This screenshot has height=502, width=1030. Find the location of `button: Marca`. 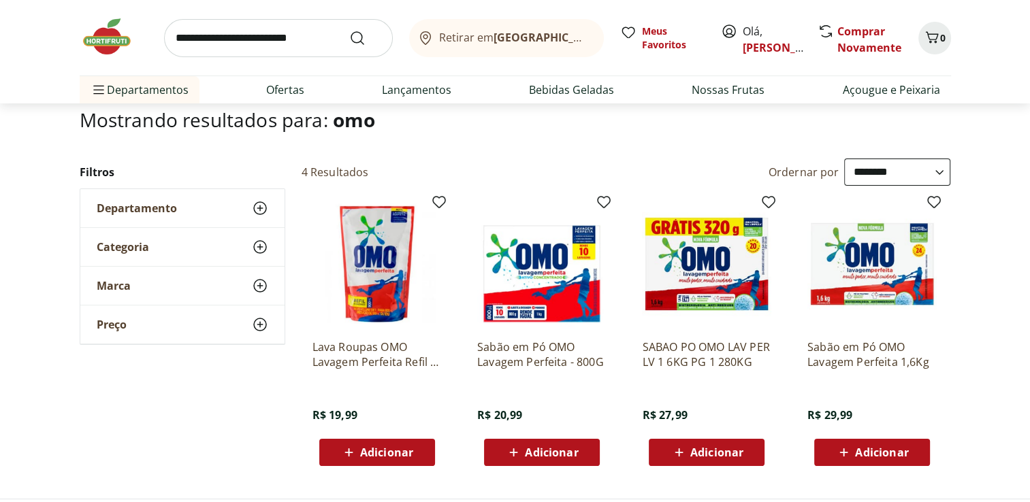

button: Marca is located at coordinates (182, 286).